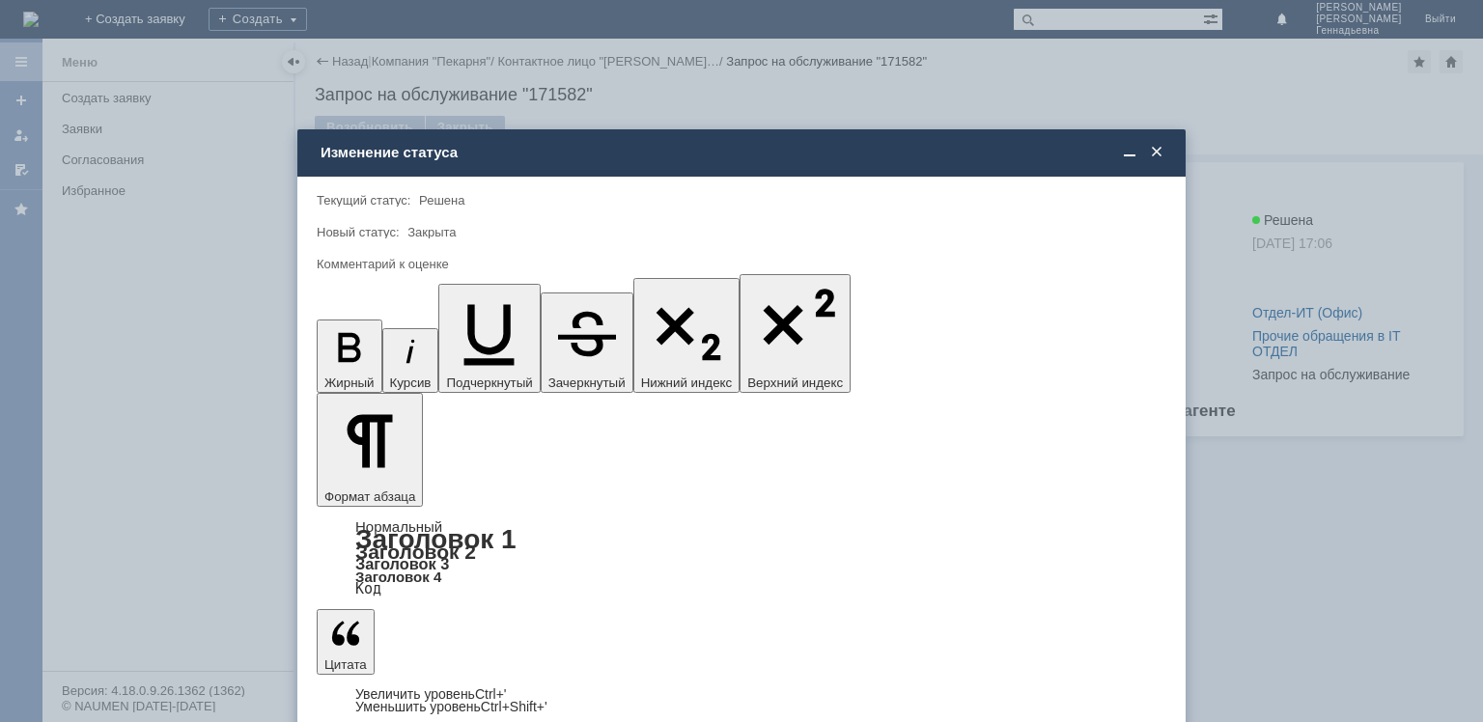  Describe the element at coordinates (451, 707) in the screenshot. I see `a: Decrease` at that location.